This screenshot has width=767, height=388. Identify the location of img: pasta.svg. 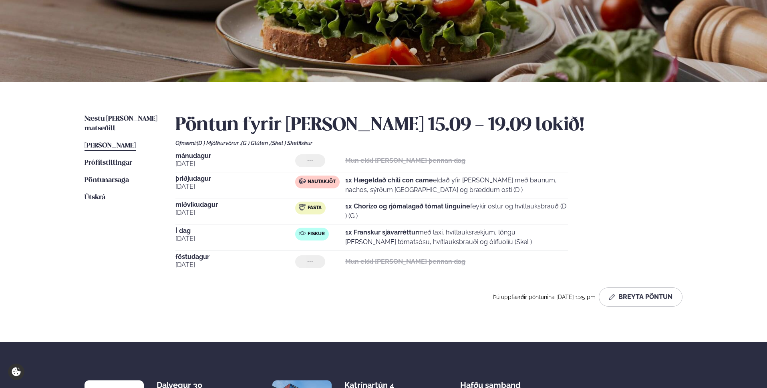
(302, 207).